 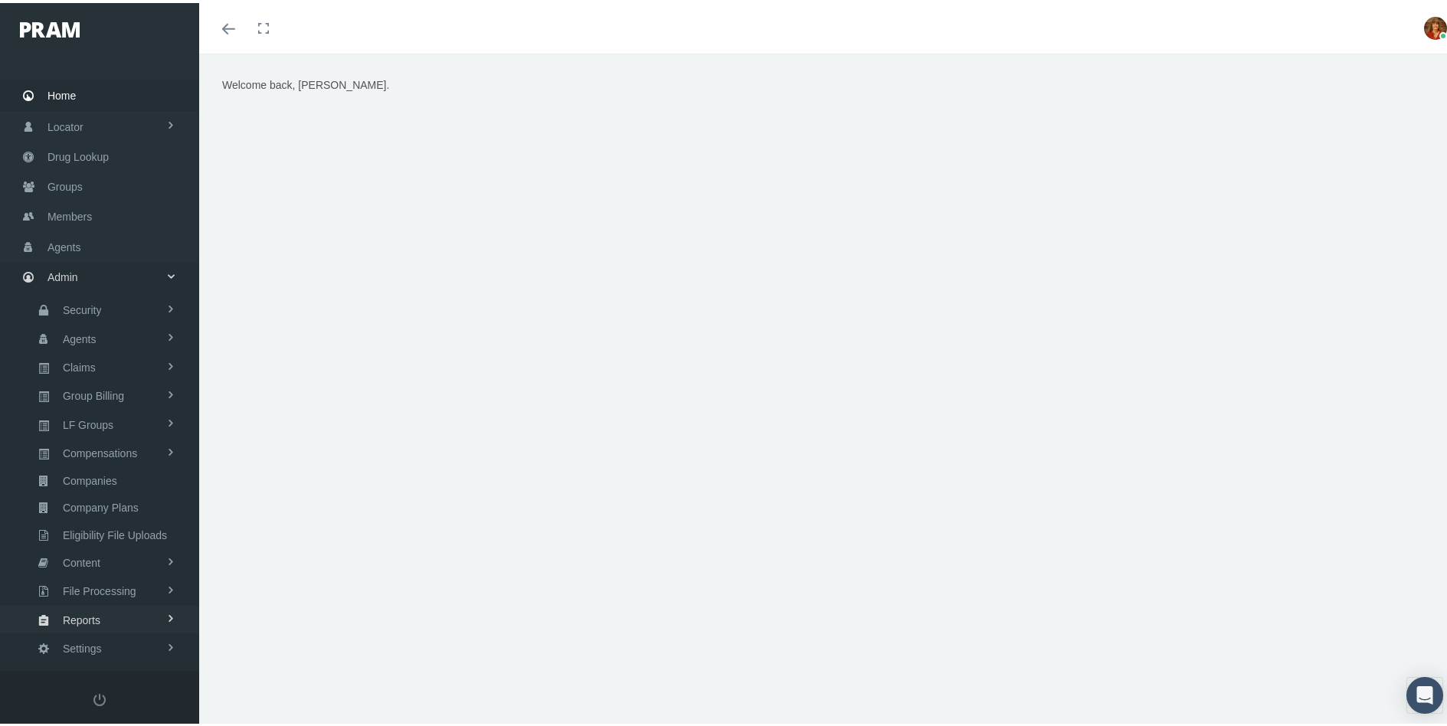 What do you see at coordinates (81, 560) in the screenshot?
I see `span: Content` at bounding box center [81, 560].